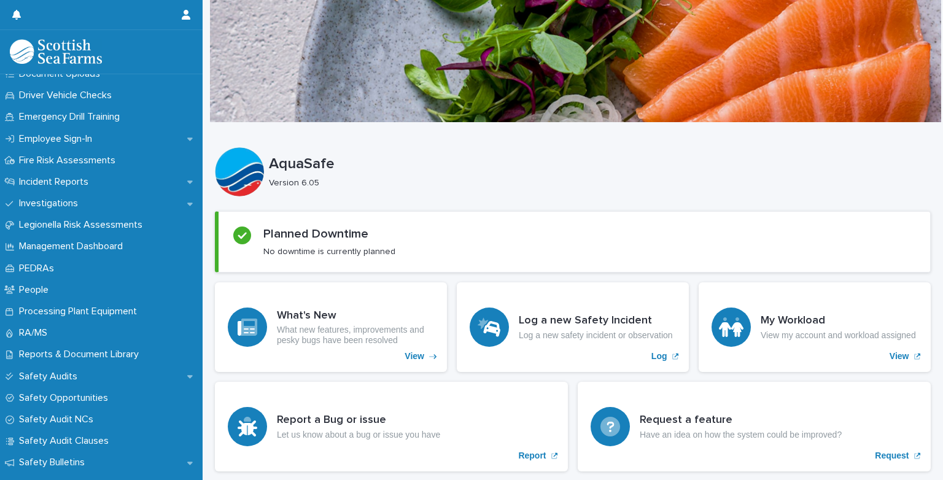 Image resolution: width=943 pixels, height=480 pixels. Describe the element at coordinates (598, 164) in the screenshot. I see `p: AquaSafe` at that location.